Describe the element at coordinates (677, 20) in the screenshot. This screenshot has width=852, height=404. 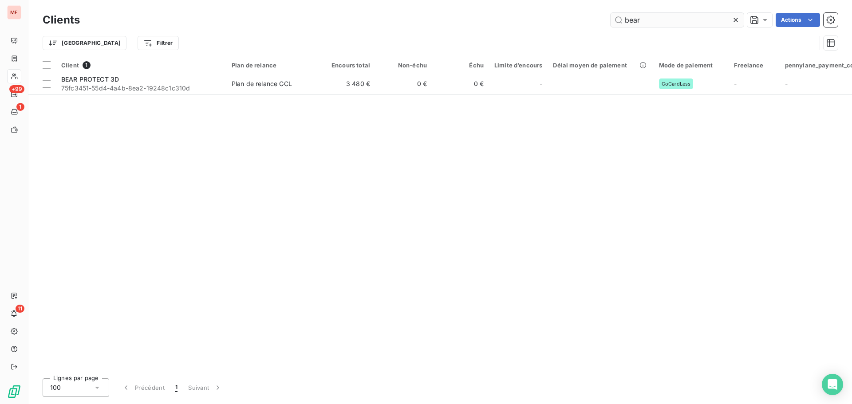
I see `input: Rechercher` at that location.